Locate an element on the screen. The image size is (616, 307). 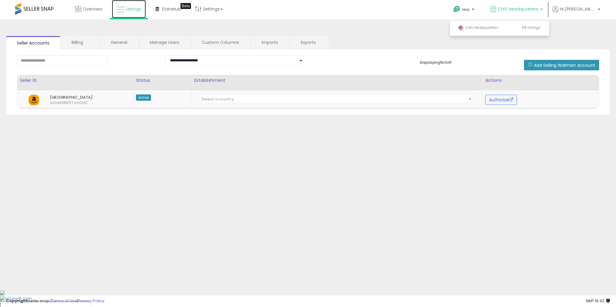
a: Seller Accounts is located at coordinates (33, 43).